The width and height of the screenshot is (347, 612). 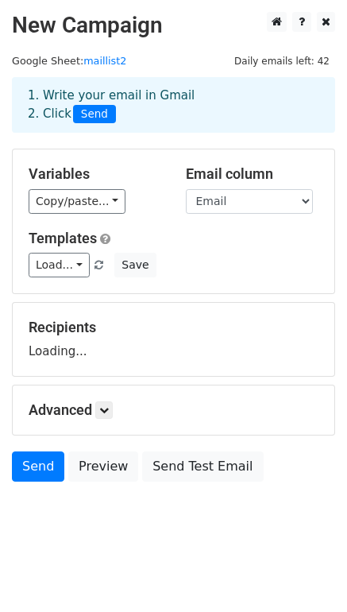 I want to click on a: maillist2, so click(x=105, y=60).